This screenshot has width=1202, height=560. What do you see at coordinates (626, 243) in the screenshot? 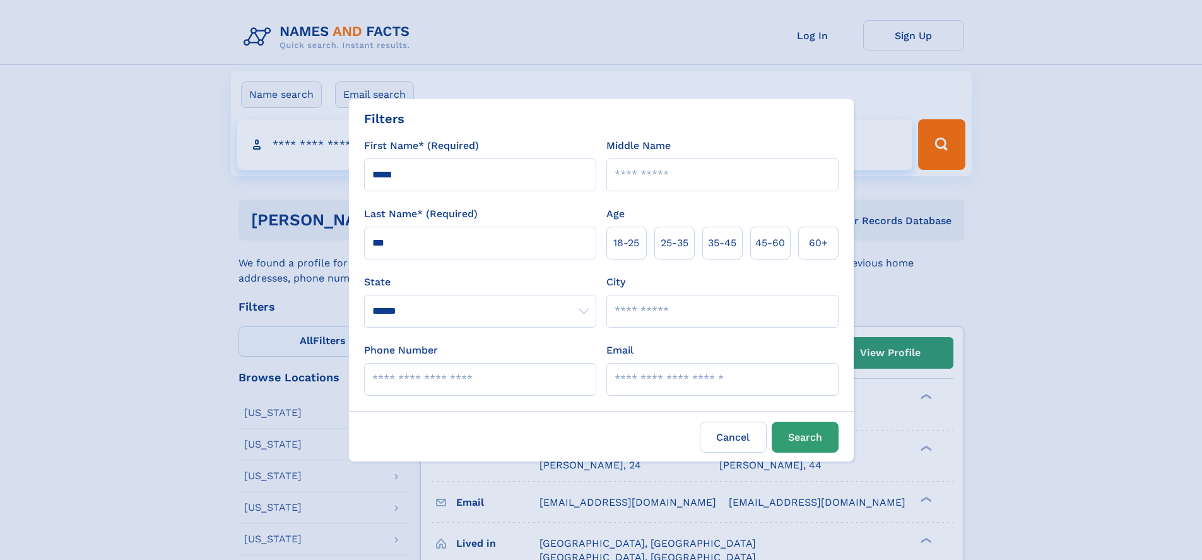
I see `span: 18‑25` at bounding box center [626, 243].